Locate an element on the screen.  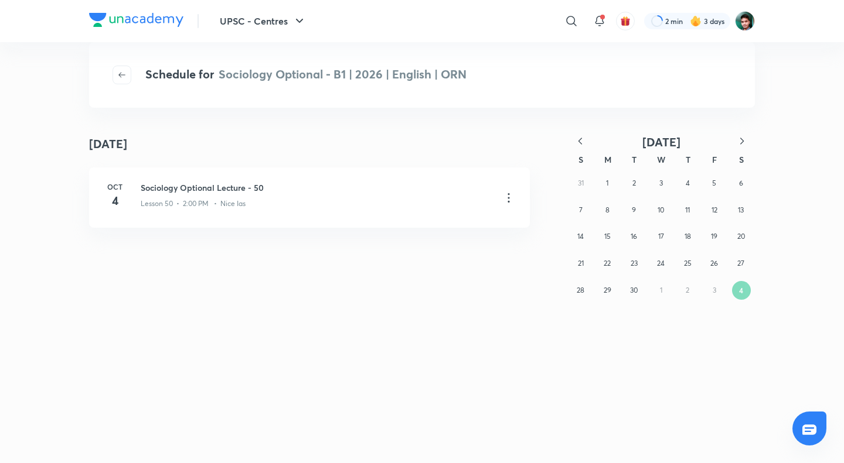
abbr: September 25, 2025 is located at coordinates (687, 263).